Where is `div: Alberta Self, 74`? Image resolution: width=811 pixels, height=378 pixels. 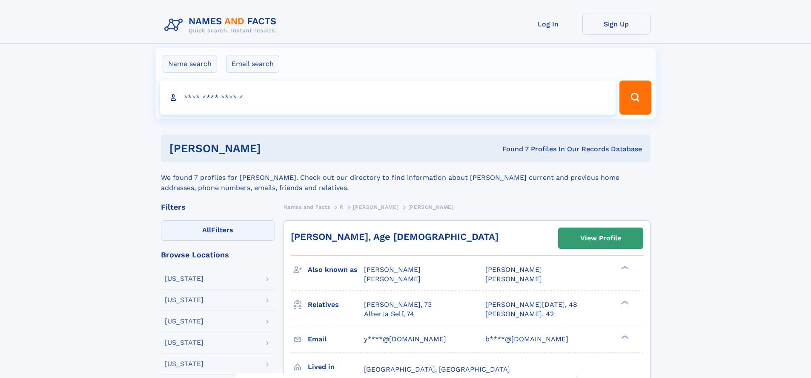 div: Alberta Self, 74 is located at coordinates (389, 314).